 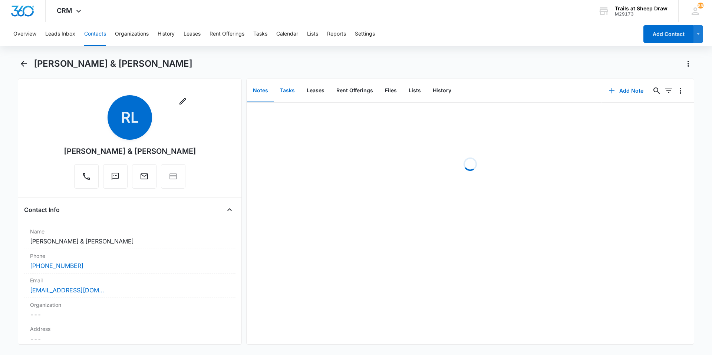 I want to click on button: Organizations, so click(x=132, y=34).